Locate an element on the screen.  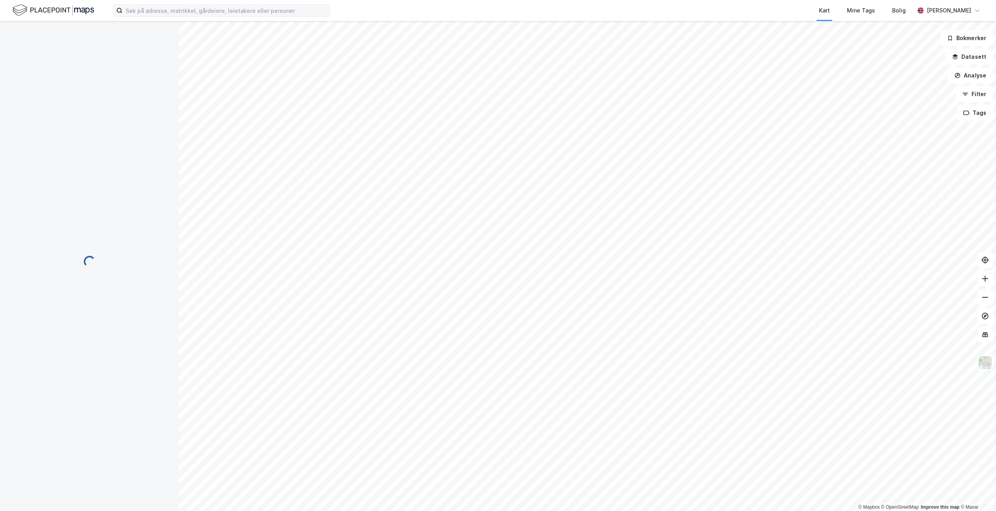
button: Analyse is located at coordinates (970, 75).